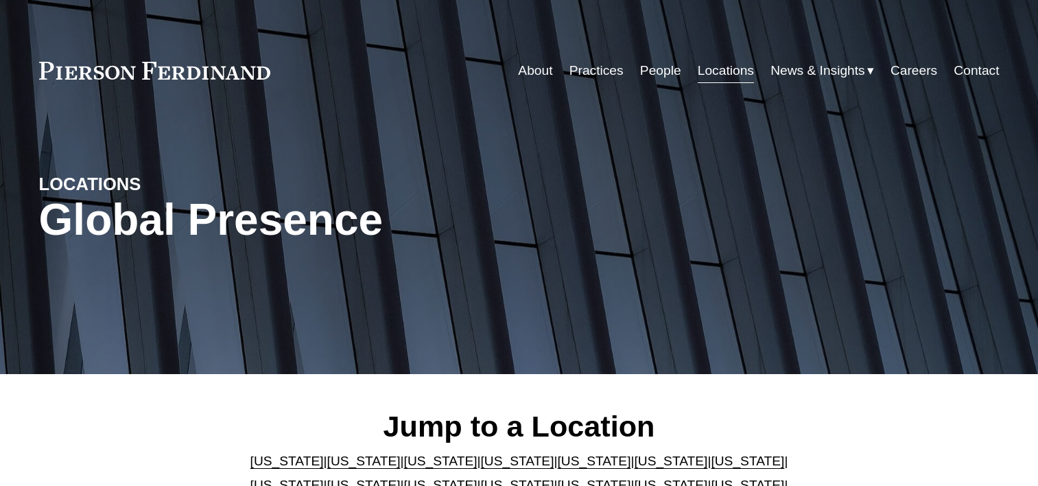  What do you see at coordinates (159, 184) in the screenshot?
I see `h4: LOCATIONS` at bounding box center [159, 184].